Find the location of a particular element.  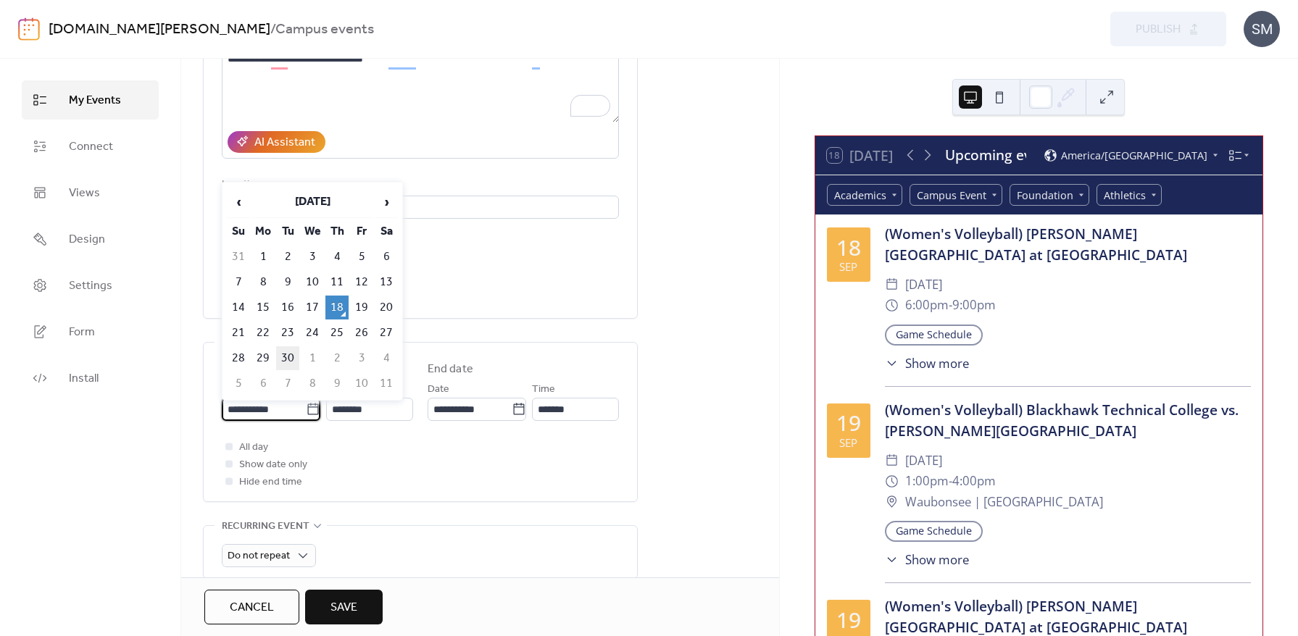

td: 14 is located at coordinates (238, 307).